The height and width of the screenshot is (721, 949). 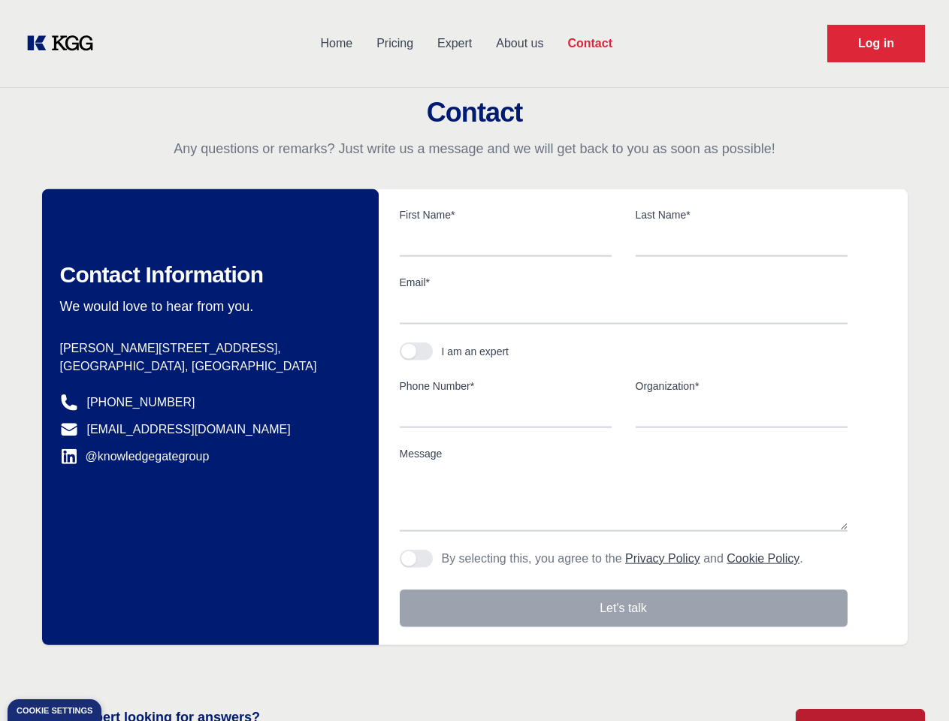 What do you see at coordinates (624, 454) in the screenshot?
I see `label: Message` at bounding box center [624, 454].